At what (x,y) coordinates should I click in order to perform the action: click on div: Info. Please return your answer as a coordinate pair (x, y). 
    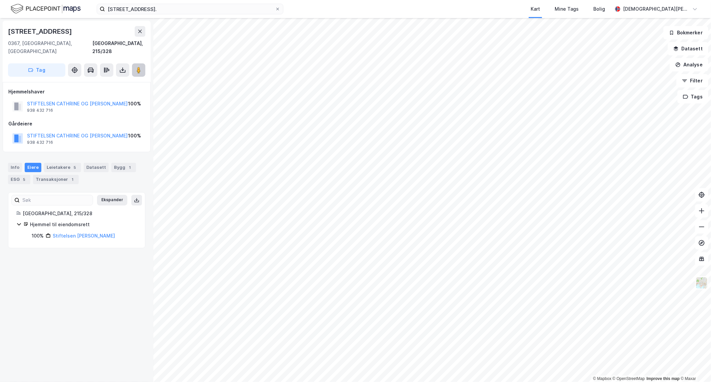
    Looking at the image, I should click on (15, 167).